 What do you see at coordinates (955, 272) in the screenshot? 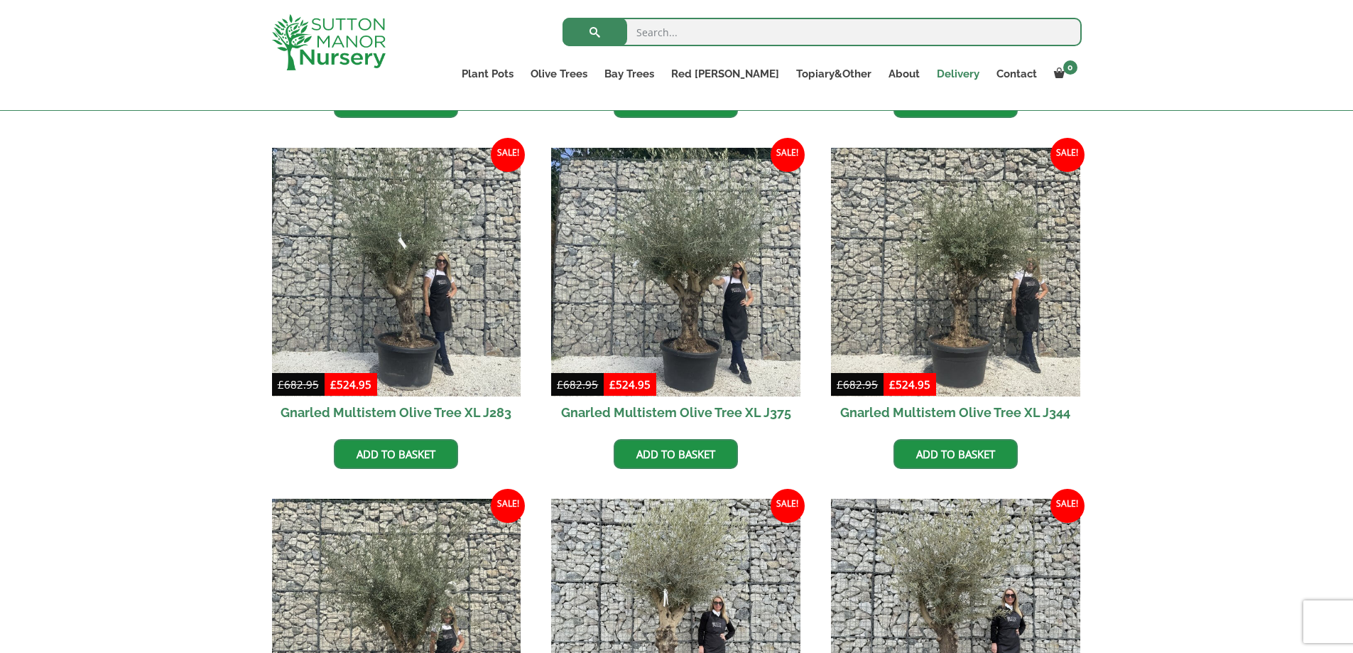
I see `img: Gnarled Multistem Olive Tree XL J344` at bounding box center [955, 272].